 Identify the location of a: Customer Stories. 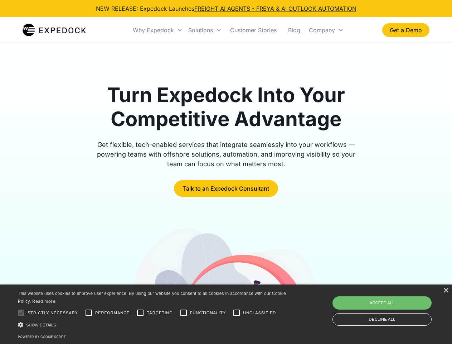
(253, 30).